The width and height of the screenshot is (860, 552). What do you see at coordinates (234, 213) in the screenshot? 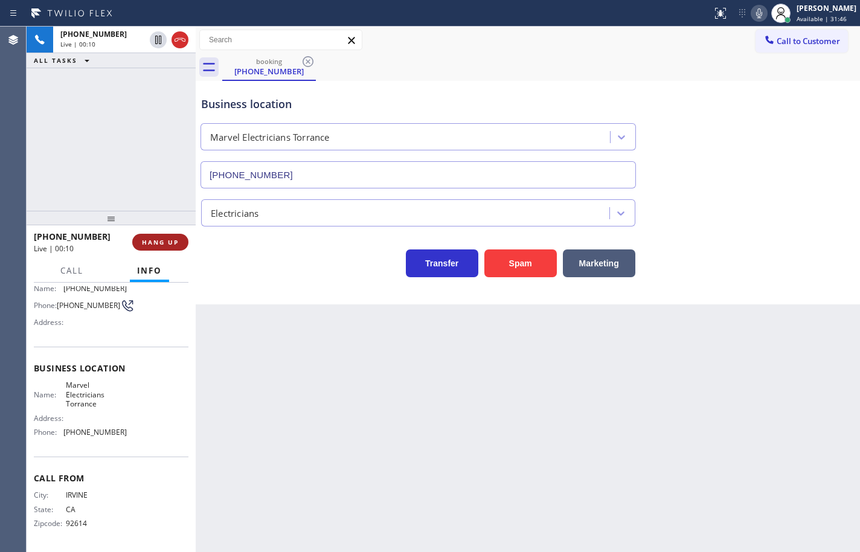
I see `div: Electricians` at bounding box center [234, 213].